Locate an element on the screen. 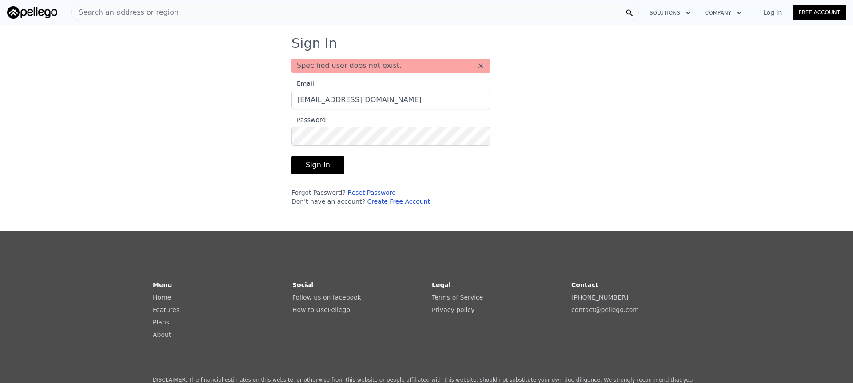  a: Create Free Account is located at coordinates (399, 202).